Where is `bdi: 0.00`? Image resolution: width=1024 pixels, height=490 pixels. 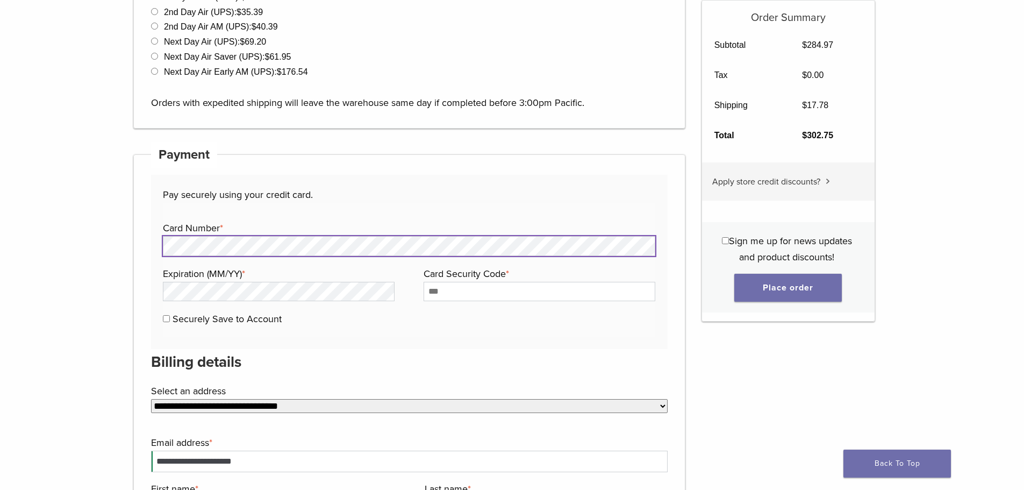 bdi: 0.00 is located at coordinates (813, 75).